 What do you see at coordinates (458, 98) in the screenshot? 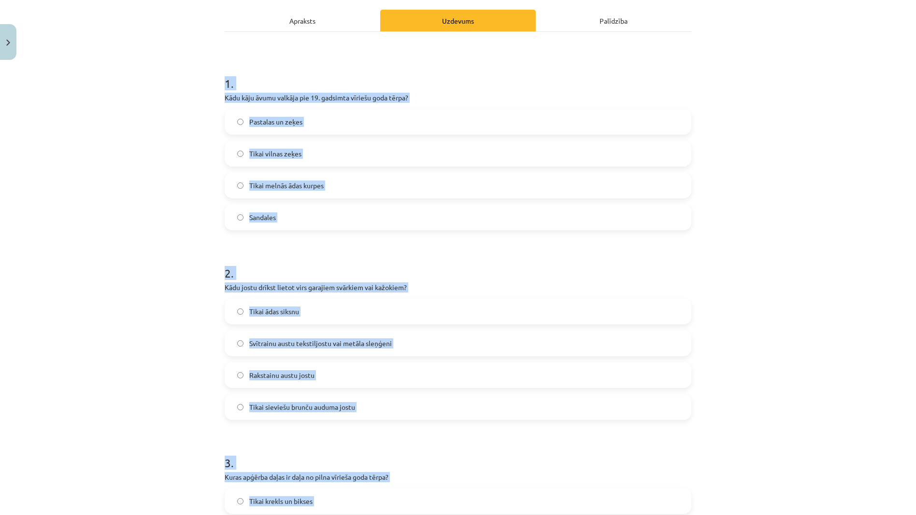
I see `p: Kādu kāju āvumu valkāja pie 19. gadsimta vīriešu goda tērpa?` at bounding box center [458, 98].